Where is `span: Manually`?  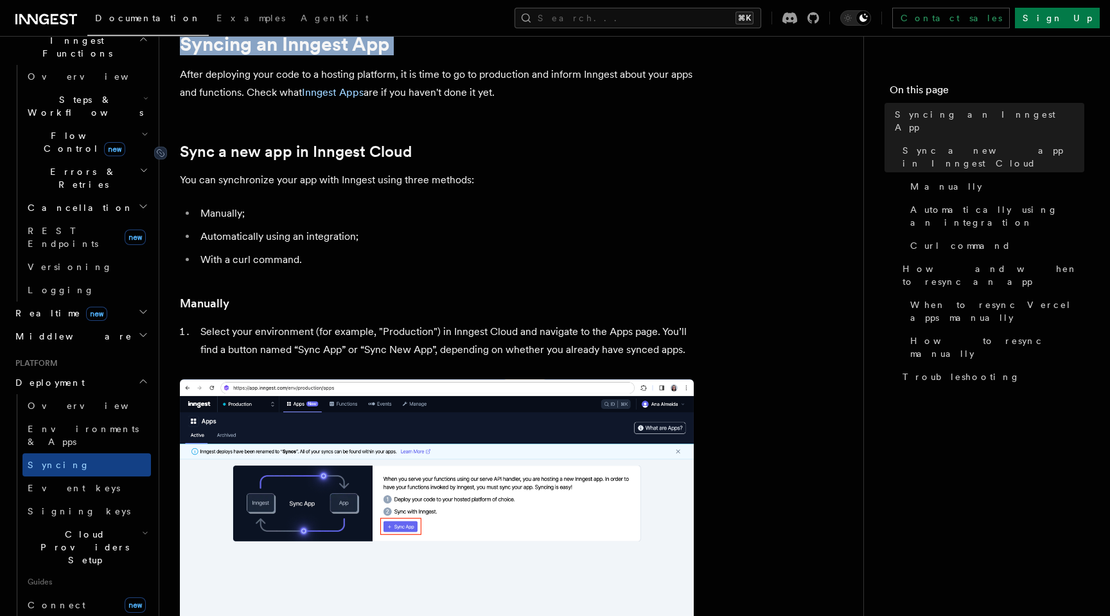
span: Manually is located at coordinates (947, 186).